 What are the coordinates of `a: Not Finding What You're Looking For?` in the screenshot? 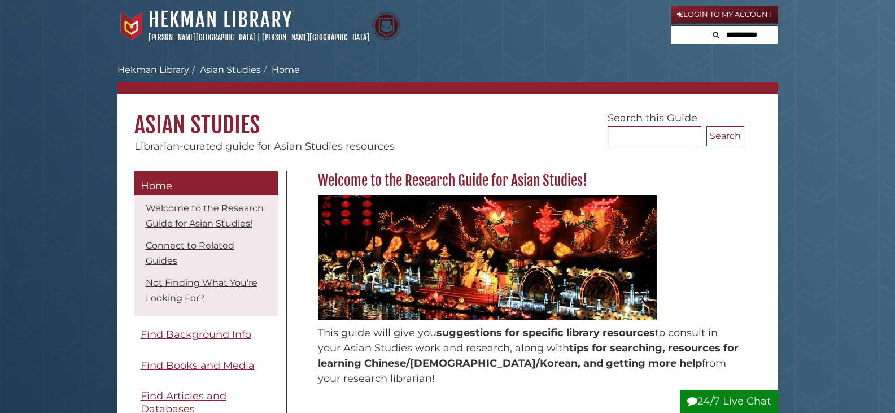 It's located at (202, 290).